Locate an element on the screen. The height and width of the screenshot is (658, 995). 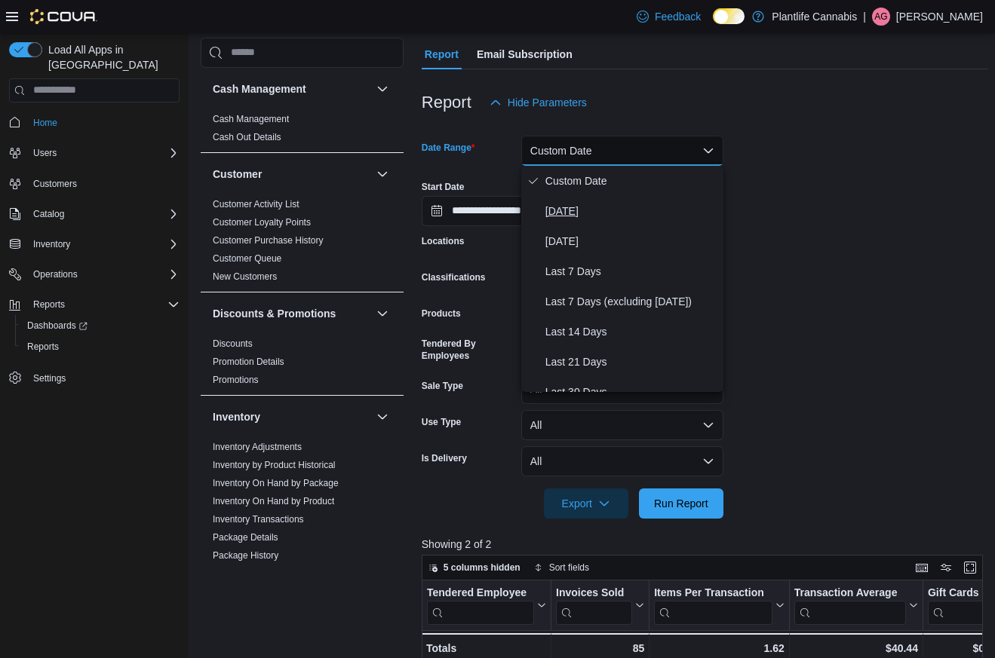
span: Export is located at coordinates (586, 504).